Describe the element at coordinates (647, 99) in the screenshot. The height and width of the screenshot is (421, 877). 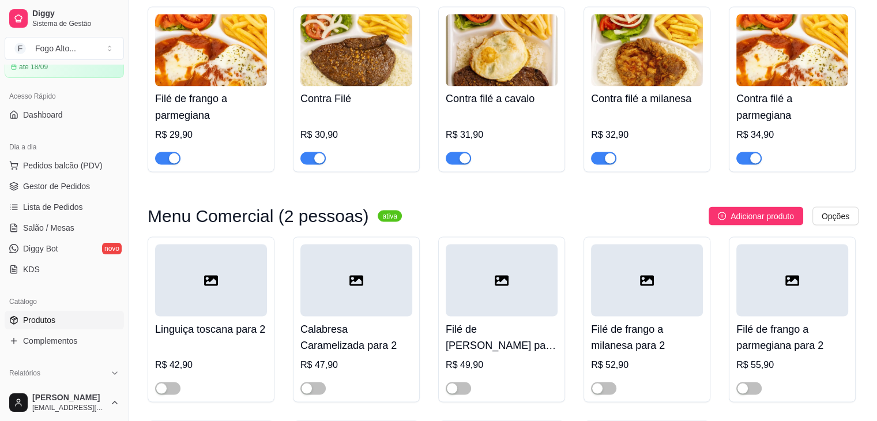
I see `h4: Contra filé a milanesa` at that location.